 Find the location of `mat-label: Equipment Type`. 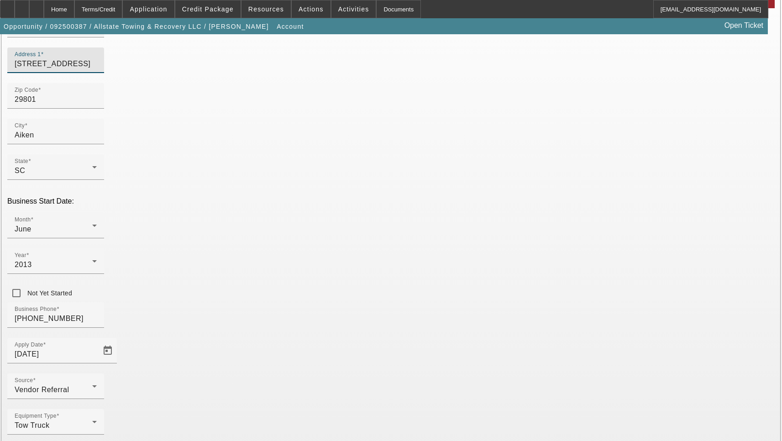

mat-label: Equipment Type is located at coordinates (36, 416).